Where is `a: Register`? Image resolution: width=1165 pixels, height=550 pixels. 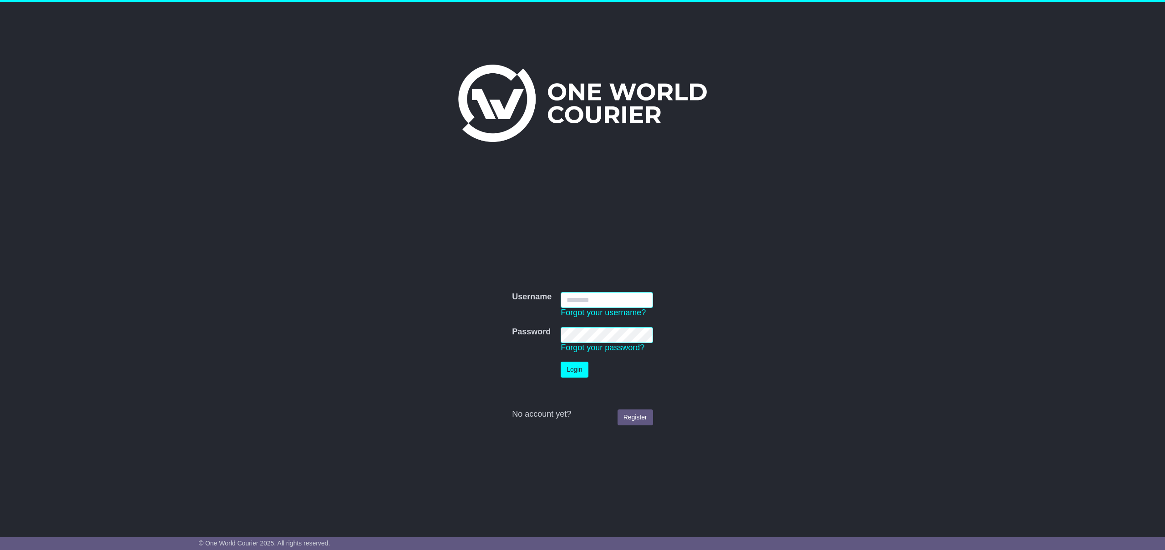 a: Register is located at coordinates (635, 417).